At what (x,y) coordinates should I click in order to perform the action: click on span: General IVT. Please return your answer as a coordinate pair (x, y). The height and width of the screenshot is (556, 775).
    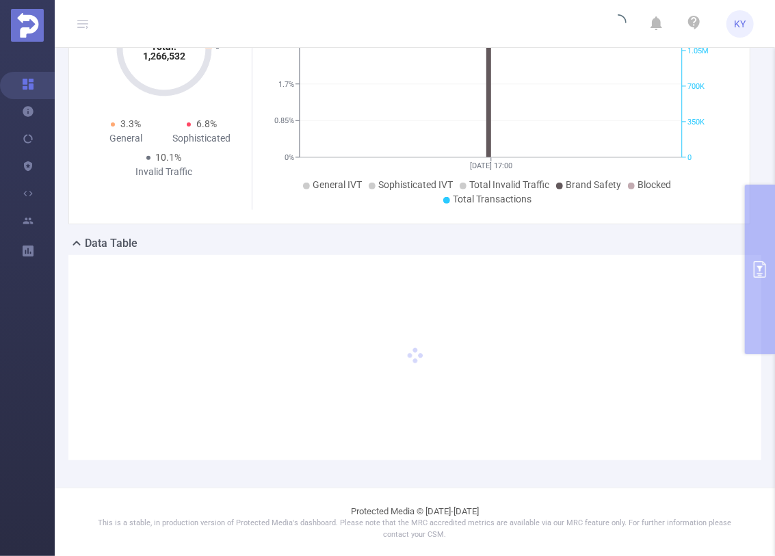
    Looking at the image, I should click on (337, 185).